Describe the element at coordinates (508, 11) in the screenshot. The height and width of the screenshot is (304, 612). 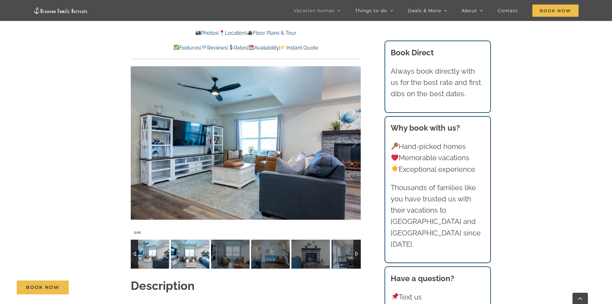
I see `span: Contact` at that location.